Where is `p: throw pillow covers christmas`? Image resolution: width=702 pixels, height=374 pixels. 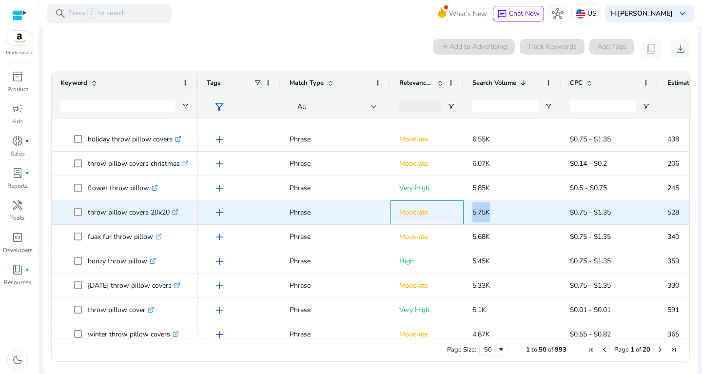 p: throw pillow covers christmas is located at coordinates (138, 163).